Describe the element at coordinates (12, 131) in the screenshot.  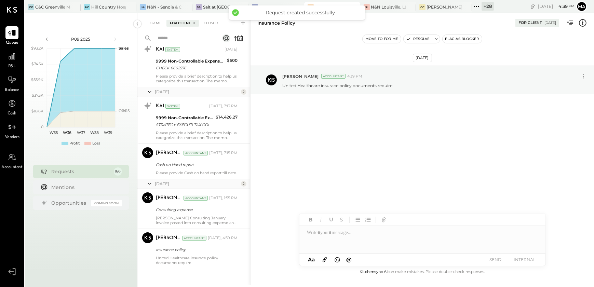
I see `a: Vendors` at that location.